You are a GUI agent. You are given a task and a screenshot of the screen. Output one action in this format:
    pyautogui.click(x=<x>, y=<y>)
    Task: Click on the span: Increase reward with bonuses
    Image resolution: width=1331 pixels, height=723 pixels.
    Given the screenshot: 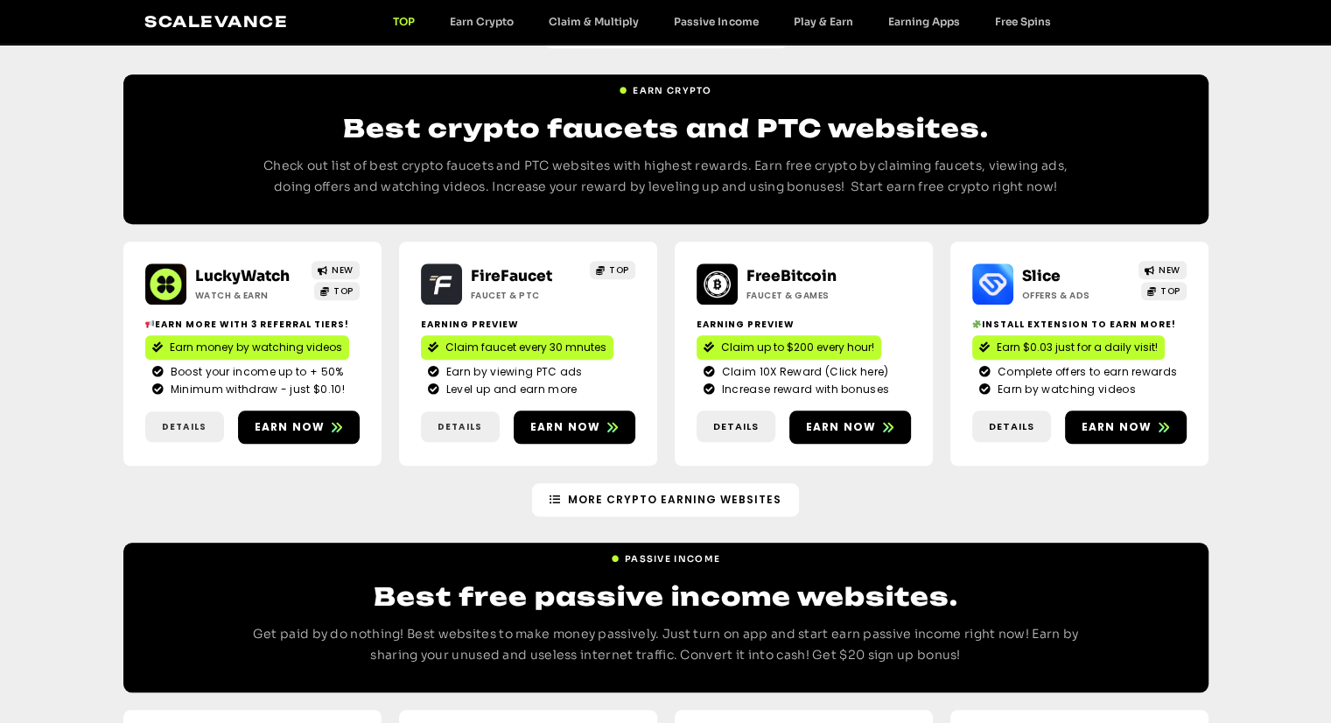 What is the action you would take?
    pyautogui.click(x=803, y=389)
    